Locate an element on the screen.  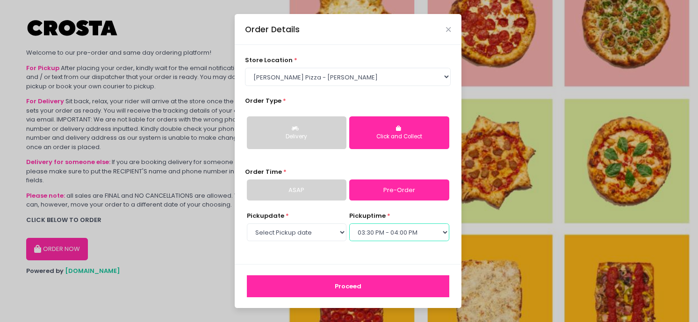
div: Delivery is located at coordinates (296, 137).